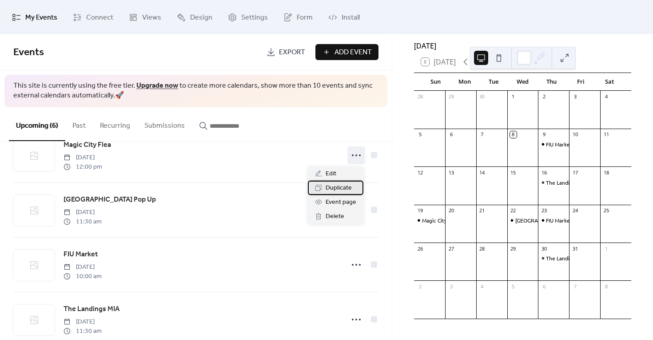 The image size is (653, 340). What do you see at coordinates (420, 210) in the screenshot?
I see `div: 19` at bounding box center [420, 210].